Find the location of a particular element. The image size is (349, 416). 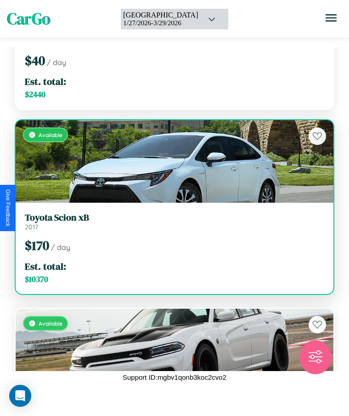

div: Give Feedback is located at coordinates (8, 208).